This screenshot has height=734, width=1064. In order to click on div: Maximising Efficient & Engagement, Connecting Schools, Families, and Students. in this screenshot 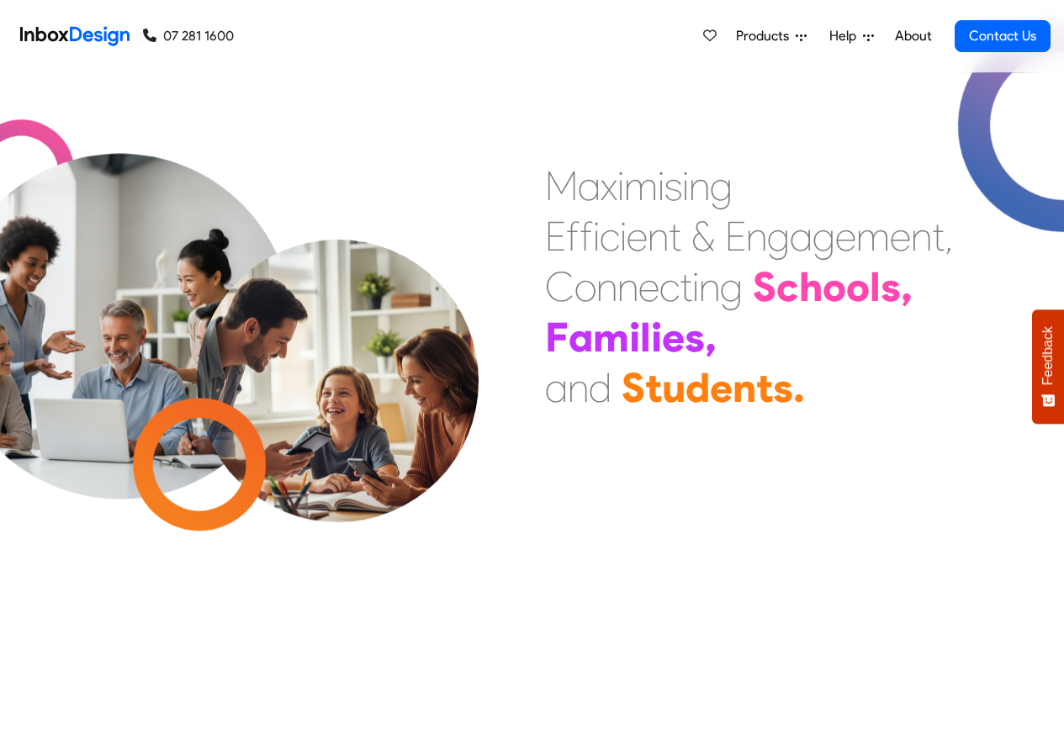, I will do `click(749, 287)`.